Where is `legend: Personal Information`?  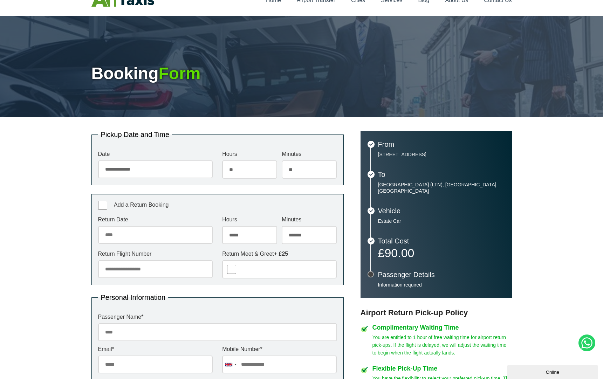 legend: Personal Information is located at coordinates (133, 298).